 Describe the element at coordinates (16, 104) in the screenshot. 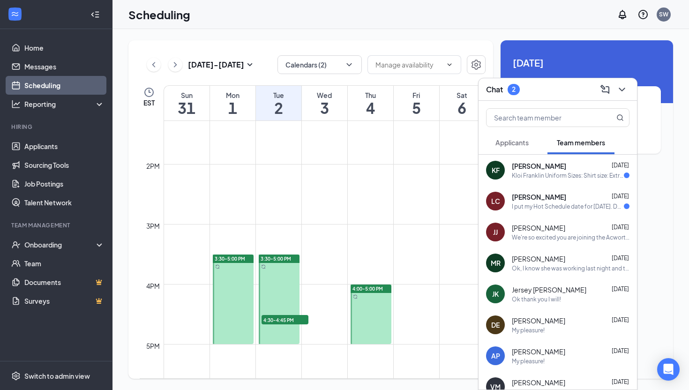

I see `svg: Analysis` at that location.